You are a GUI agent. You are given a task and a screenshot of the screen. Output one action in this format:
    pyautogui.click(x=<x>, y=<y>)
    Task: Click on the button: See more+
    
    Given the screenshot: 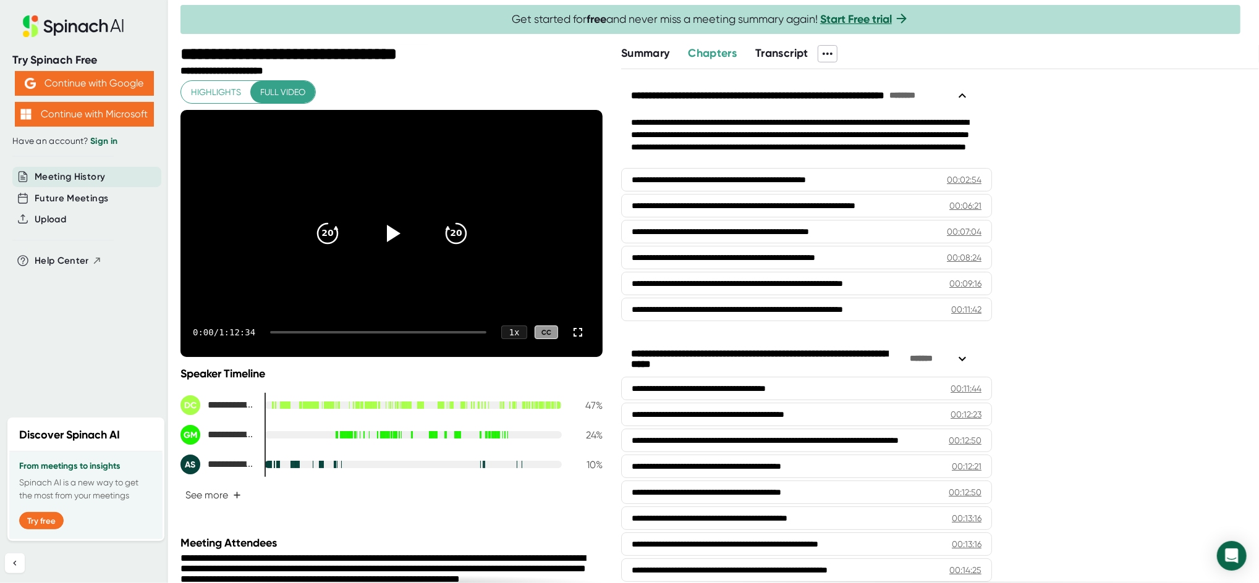 What is the action you would take?
    pyautogui.click(x=213, y=495)
    